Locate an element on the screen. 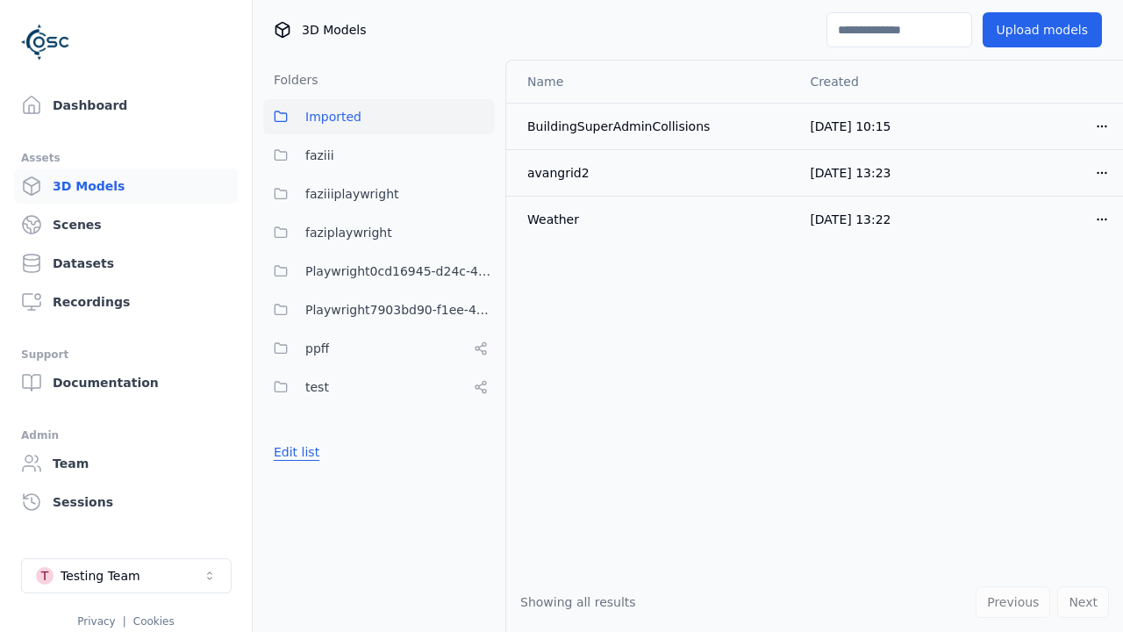  a: Datasets is located at coordinates (126, 263).